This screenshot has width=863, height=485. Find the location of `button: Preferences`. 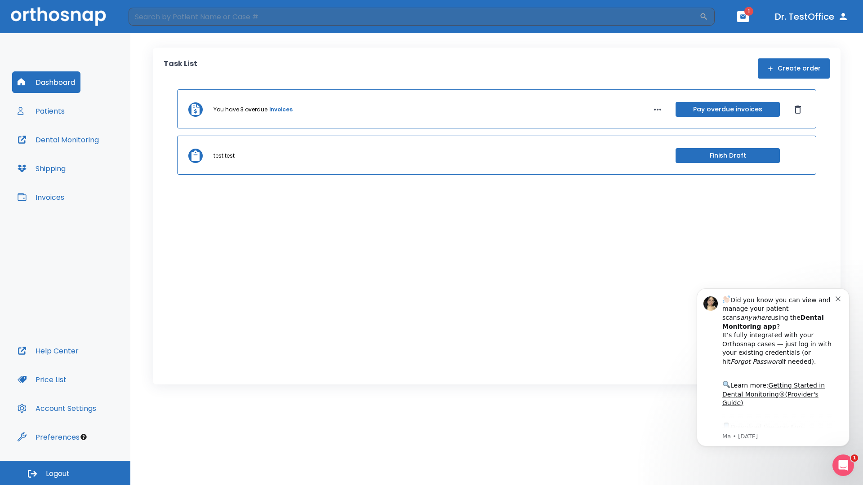

button: Preferences is located at coordinates (49, 437).